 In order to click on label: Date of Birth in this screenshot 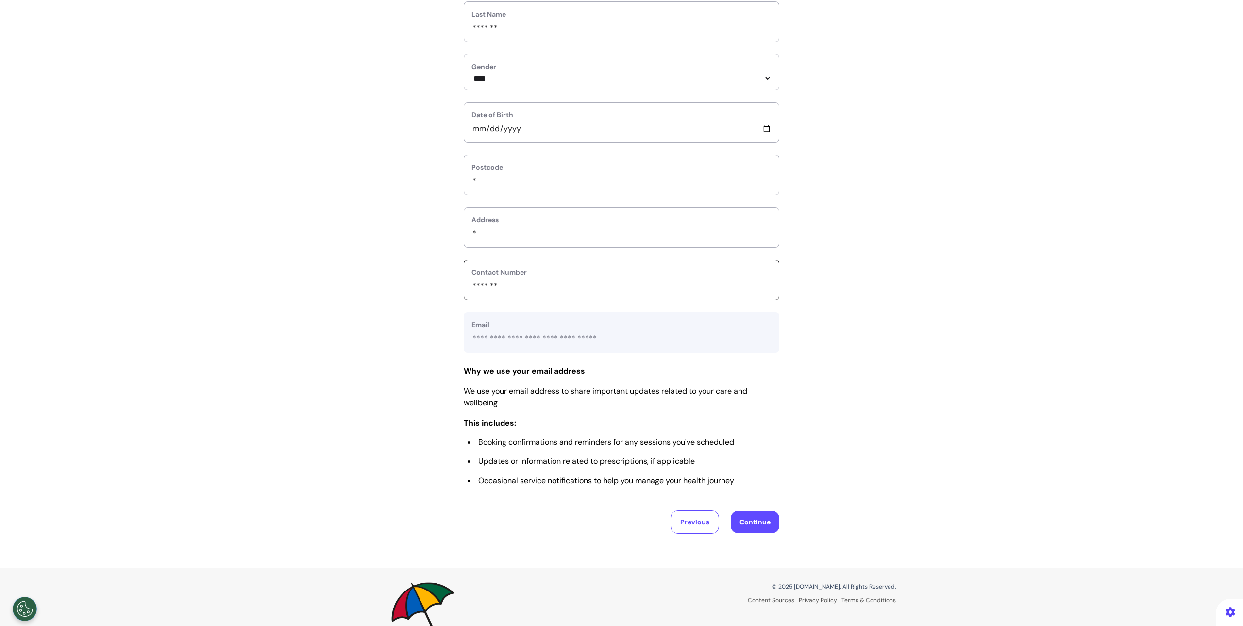, I will do `click(622, 115)`.